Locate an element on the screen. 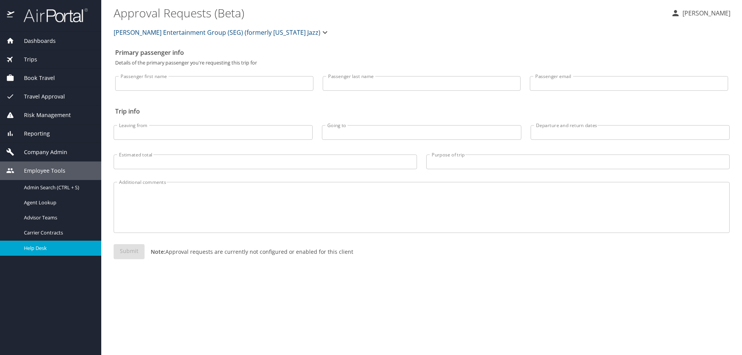 The width and height of the screenshot is (742, 355). span: Employee Tools is located at coordinates (40, 171).